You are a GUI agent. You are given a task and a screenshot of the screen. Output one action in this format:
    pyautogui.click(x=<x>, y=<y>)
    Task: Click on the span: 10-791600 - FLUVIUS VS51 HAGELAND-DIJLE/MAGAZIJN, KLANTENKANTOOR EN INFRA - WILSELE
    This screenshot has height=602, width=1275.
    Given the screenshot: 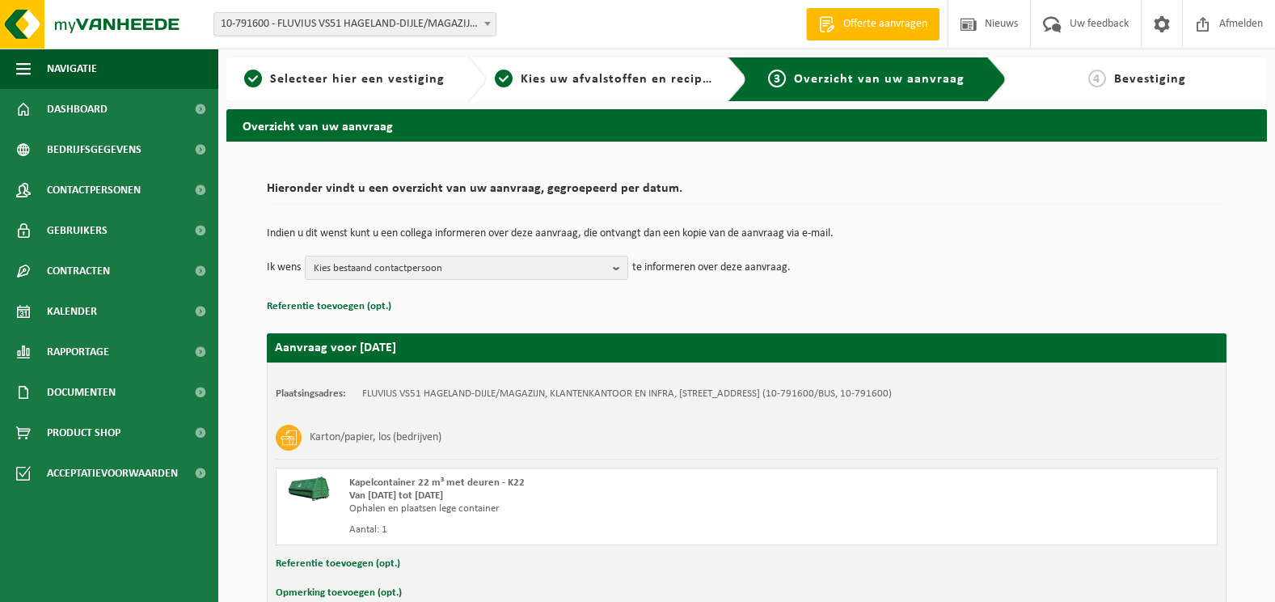 What is the action you would take?
    pyautogui.click(x=355, y=24)
    